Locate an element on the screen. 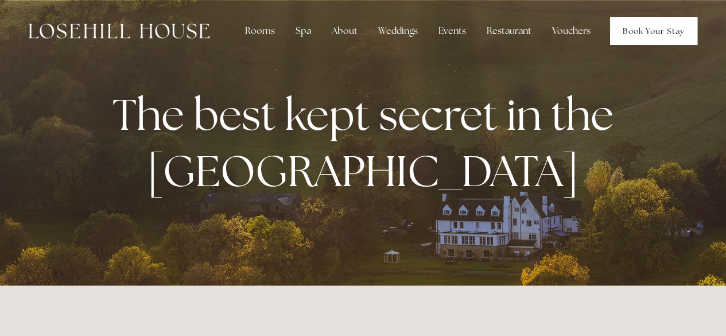 The width and height of the screenshot is (726, 336). img: Losehill House is located at coordinates (119, 31).